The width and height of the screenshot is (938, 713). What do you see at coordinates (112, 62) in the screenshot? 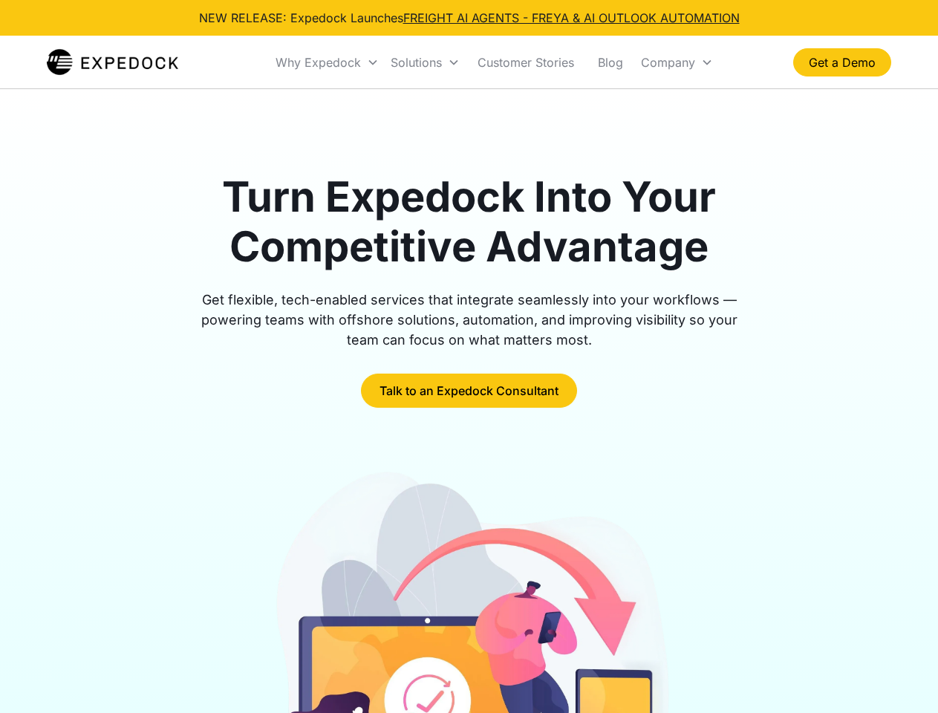
I see `img: Expedock Logo` at bounding box center [112, 62].